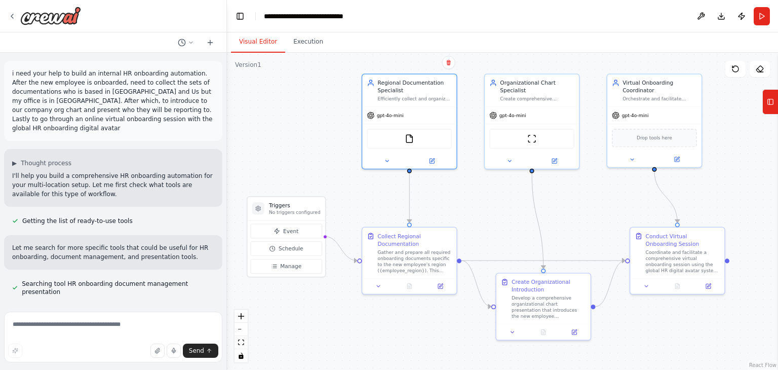  What do you see at coordinates (537, 99) in the screenshot?
I see `div: Create comprehensive organizational presentations that clearly introduce new employees to the com...` at bounding box center [537, 99].